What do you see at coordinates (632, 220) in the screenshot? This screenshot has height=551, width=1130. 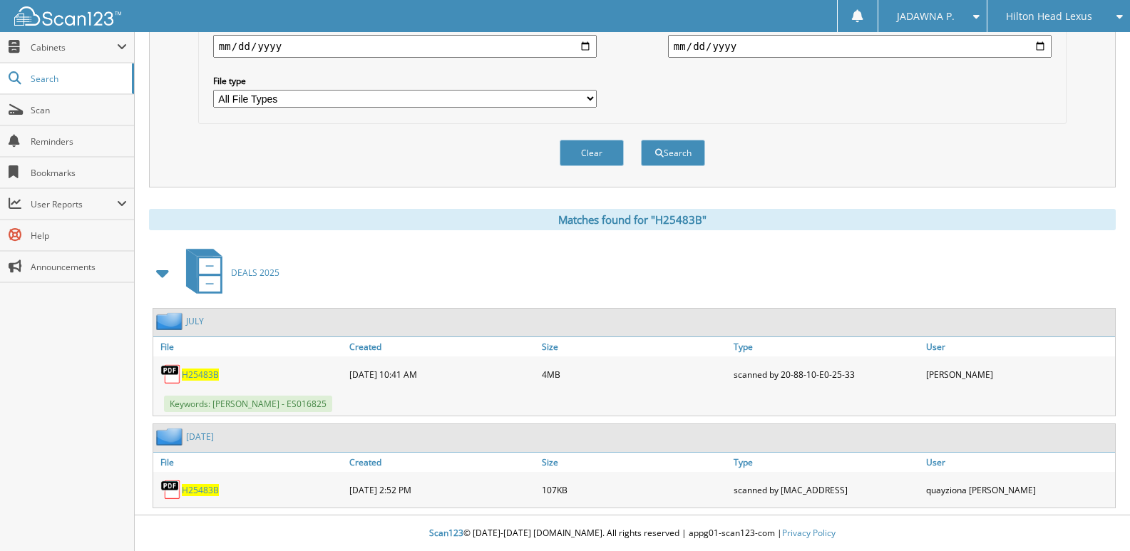 I see `div: Matches found for "H25483B"` at bounding box center [632, 220].